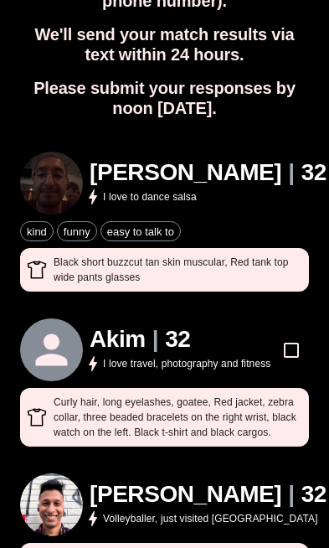 This screenshot has width=329, height=548. I want to click on p: I love travel, photography and fitness, so click(187, 363).